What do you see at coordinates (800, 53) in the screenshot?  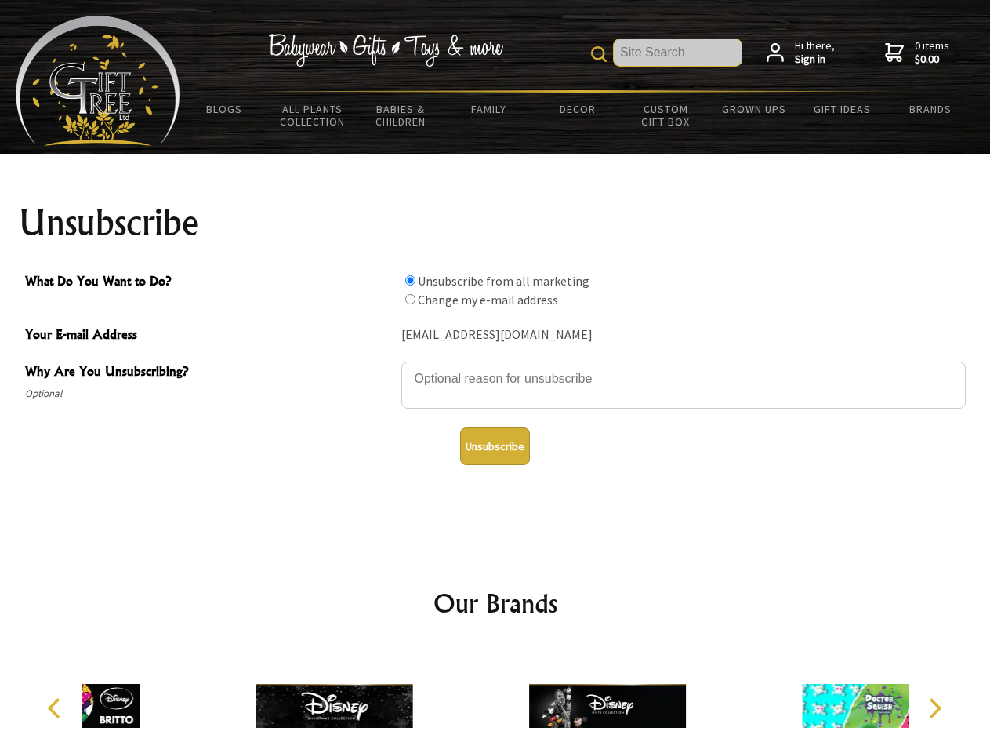 I see `a: Hi there,Sign in` at bounding box center [800, 53].